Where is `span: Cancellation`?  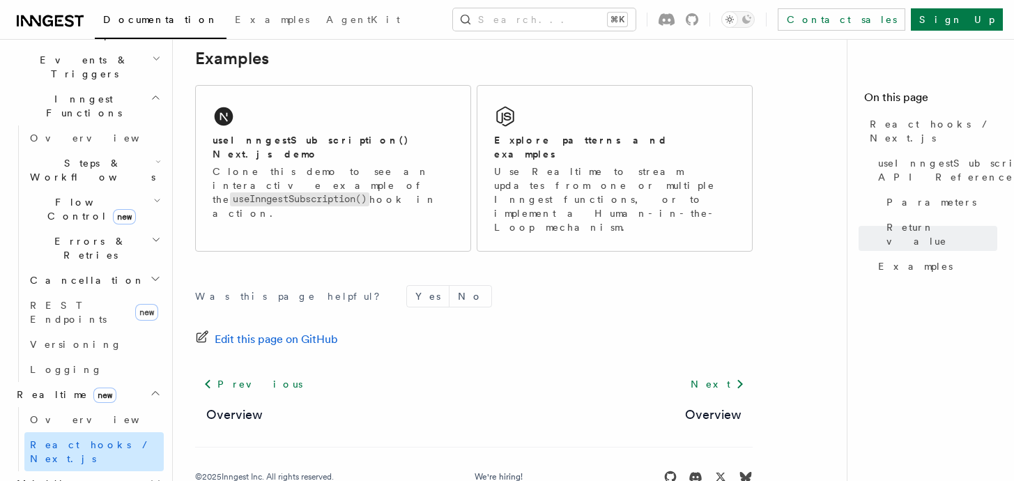
span: Cancellation is located at coordinates (84, 280).